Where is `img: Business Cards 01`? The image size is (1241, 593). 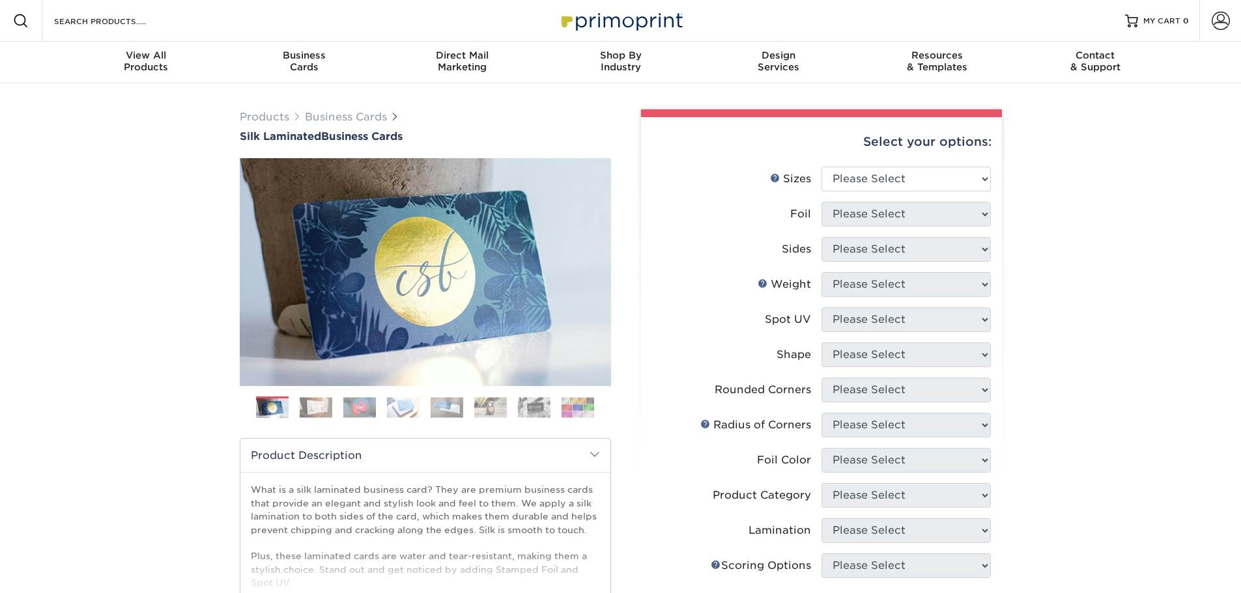 img: Business Cards 01 is located at coordinates (272, 408).